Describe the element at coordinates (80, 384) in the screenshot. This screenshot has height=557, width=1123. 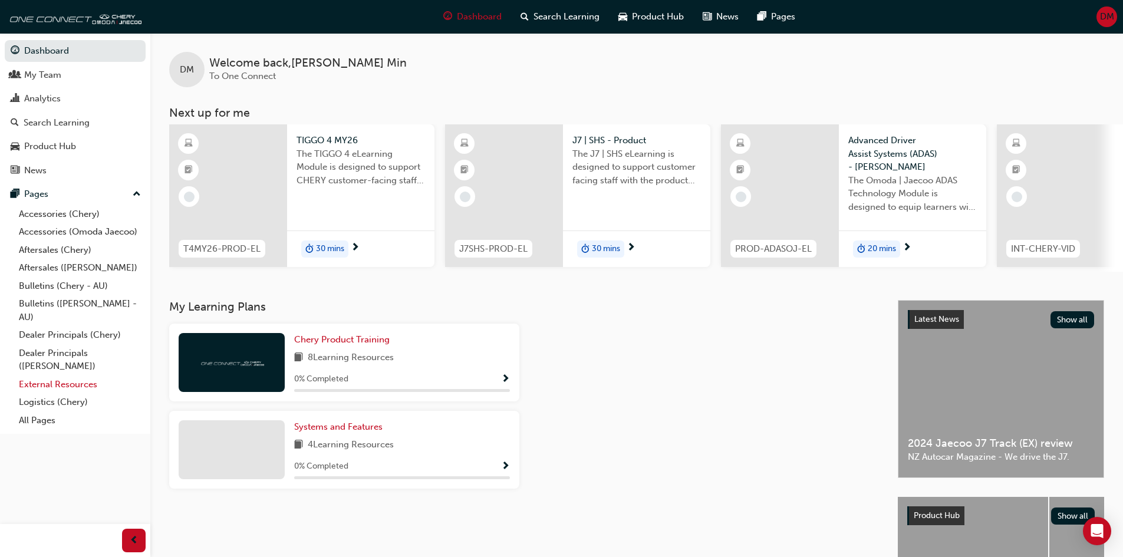
I see `a: External Resources` at that location.